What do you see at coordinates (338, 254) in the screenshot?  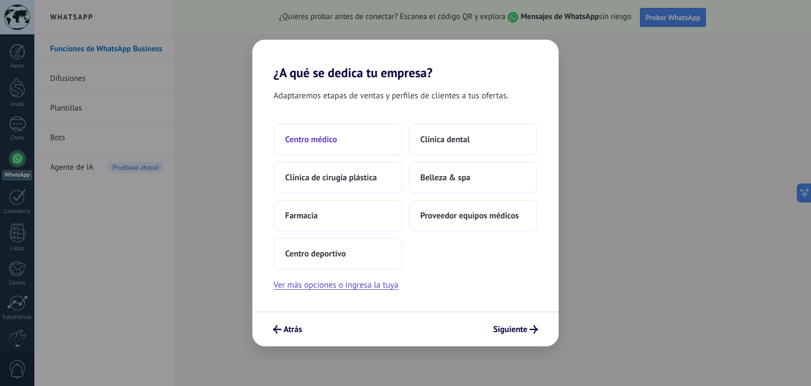 I see `button: Centro deportivo` at bounding box center [338, 254].